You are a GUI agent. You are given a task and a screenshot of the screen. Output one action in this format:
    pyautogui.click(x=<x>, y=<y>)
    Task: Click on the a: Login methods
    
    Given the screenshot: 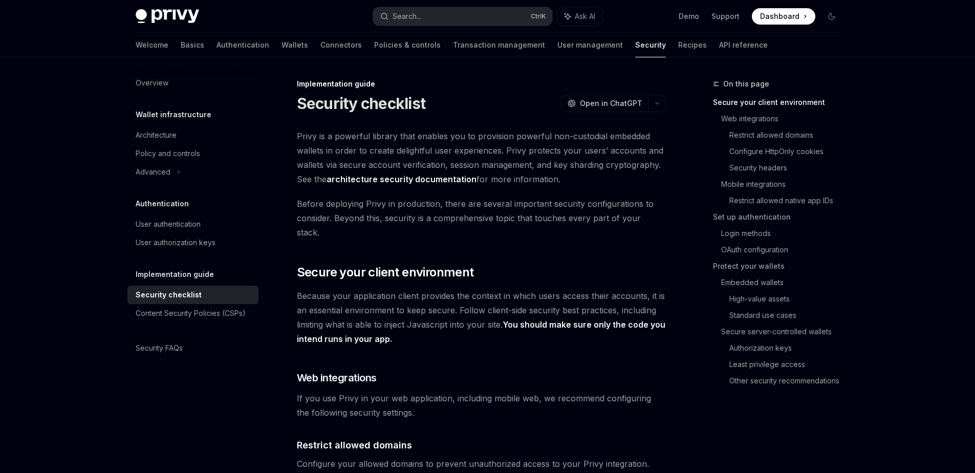 What is the action you would take?
    pyautogui.click(x=785, y=233)
    